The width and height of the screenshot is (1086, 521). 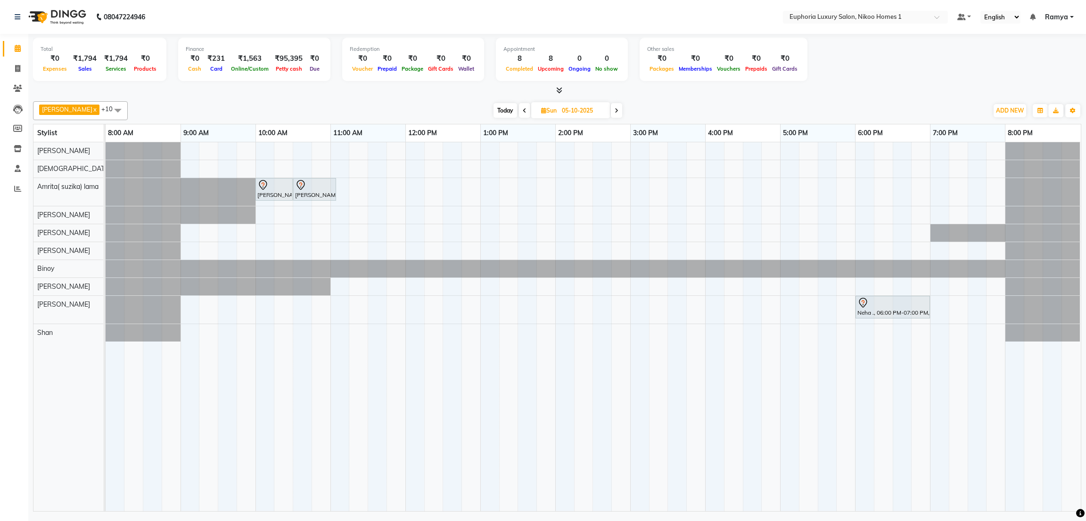 I want to click on a: 3:00 PM, so click(x=645, y=133).